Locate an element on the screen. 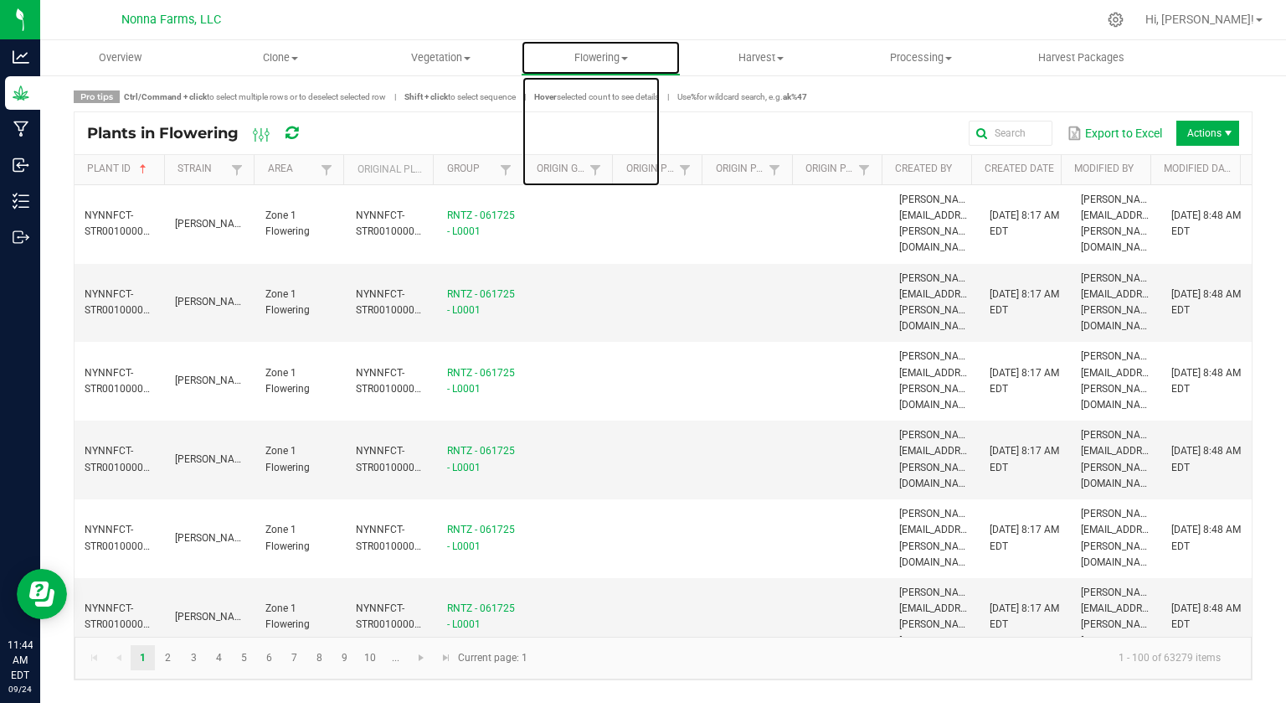 The height and width of the screenshot is (703, 1286). strong: Shift + click is located at coordinates (426, 96).